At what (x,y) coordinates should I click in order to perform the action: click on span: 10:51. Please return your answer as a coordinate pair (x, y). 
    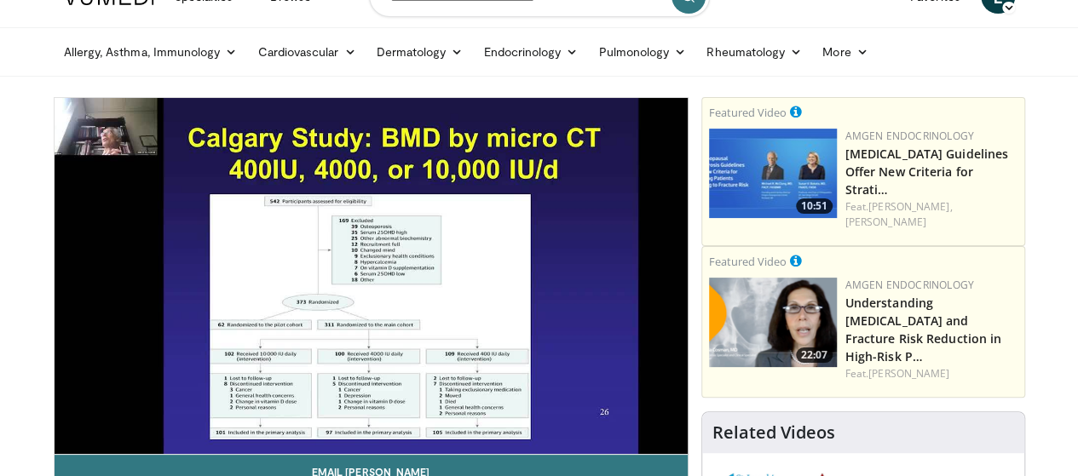
    Looking at the image, I should click on (813, 206).